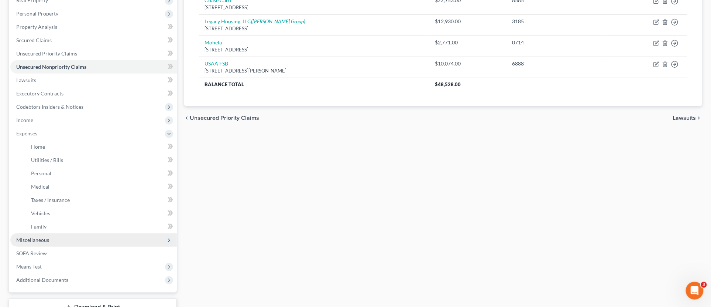 The width and height of the screenshot is (711, 307). I want to click on a: Taxes / Insurance, so click(101, 200).